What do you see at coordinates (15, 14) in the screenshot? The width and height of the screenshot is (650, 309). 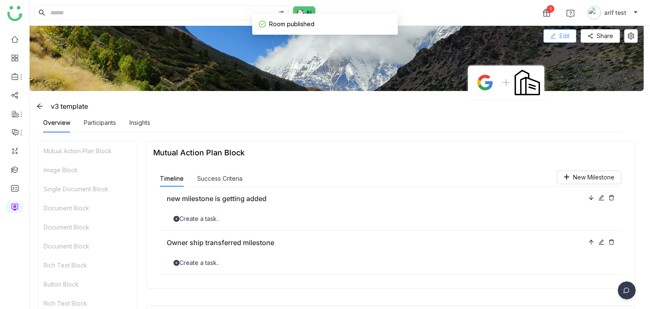 I see `img: logo` at bounding box center [15, 14].